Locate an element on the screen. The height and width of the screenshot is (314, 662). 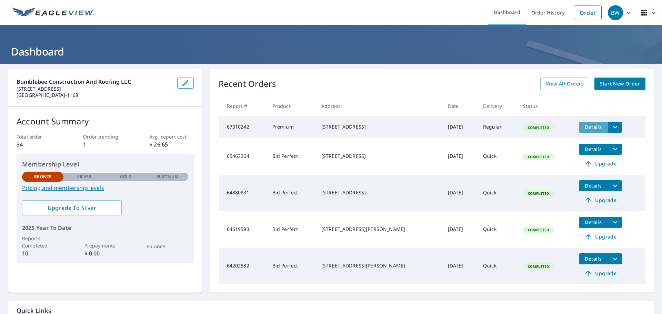
th: Delivery is located at coordinates (498, 106).